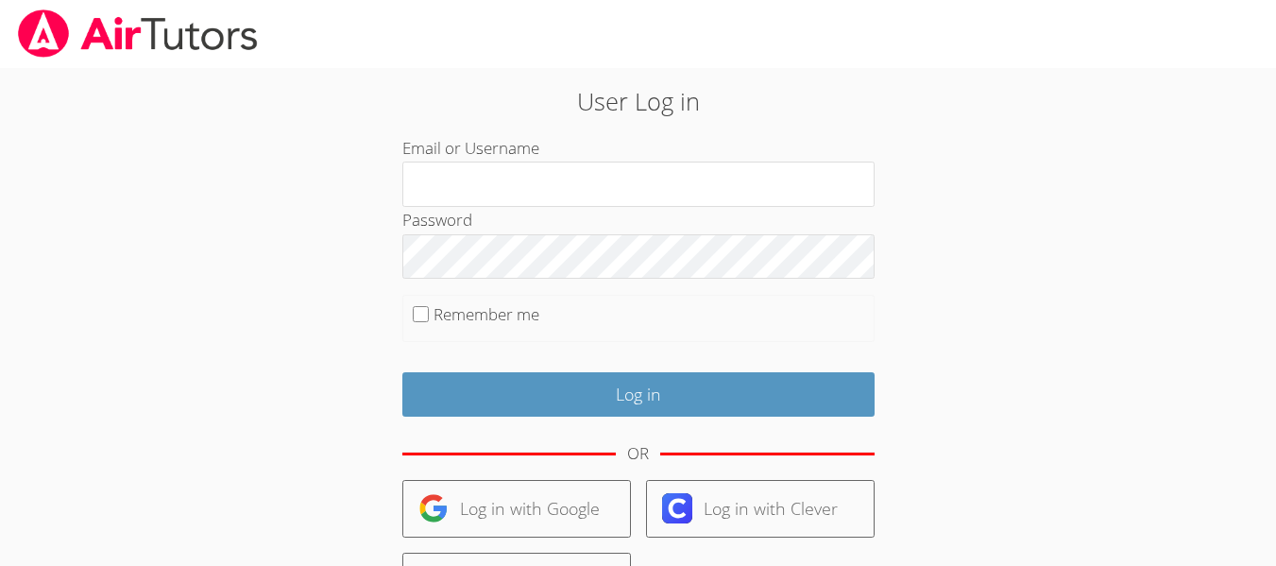  Describe the element at coordinates (470, 147) in the screenshot. I see `label: Email or Username` at that location.